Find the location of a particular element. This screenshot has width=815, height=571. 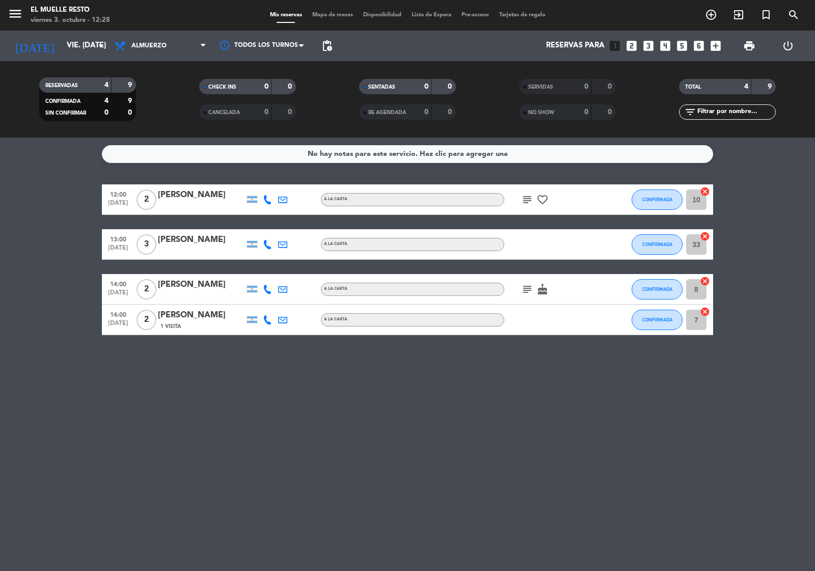

button: menu is located at coordinates (15, 15).